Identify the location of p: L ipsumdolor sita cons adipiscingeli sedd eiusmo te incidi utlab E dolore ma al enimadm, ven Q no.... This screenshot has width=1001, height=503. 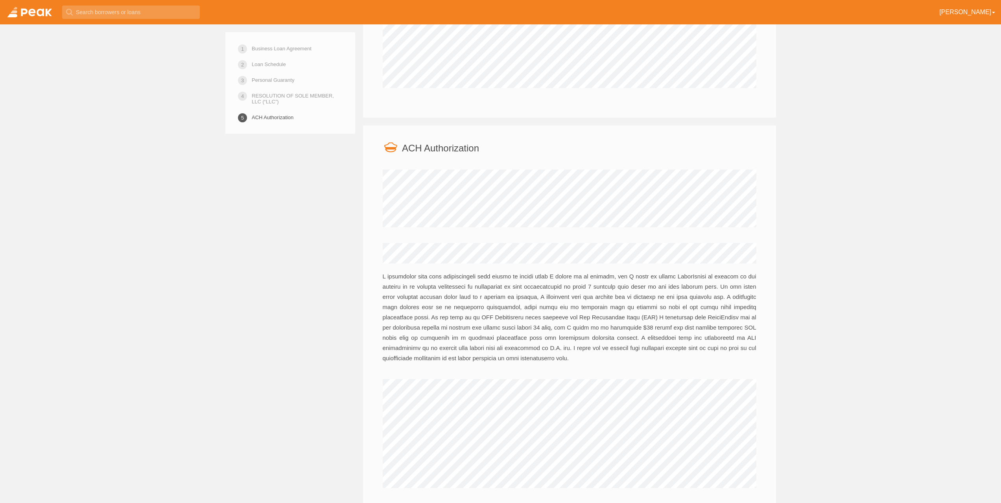
(569, 317).